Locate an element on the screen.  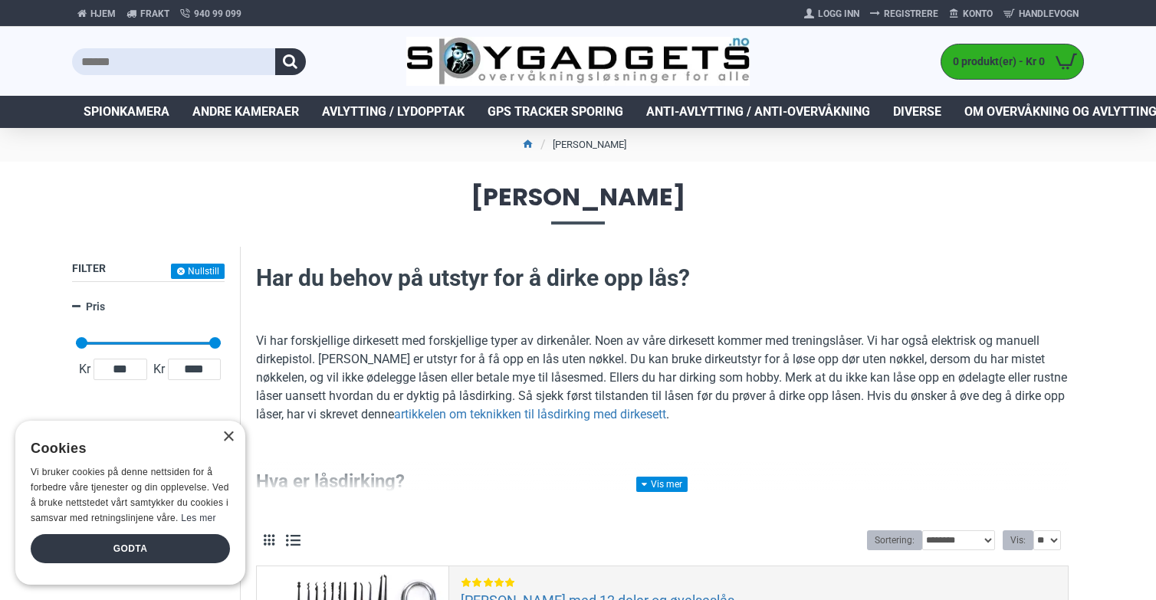
div: Godta is located at coordinates (130, 549).